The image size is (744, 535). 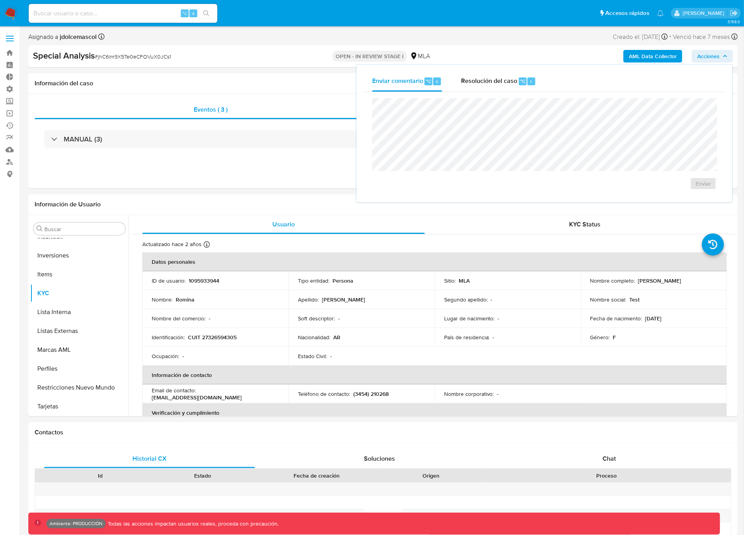 What do you see at coordinates (193, 13) in the screenshot?
I see `span: s` at bounding box center [193, 13].